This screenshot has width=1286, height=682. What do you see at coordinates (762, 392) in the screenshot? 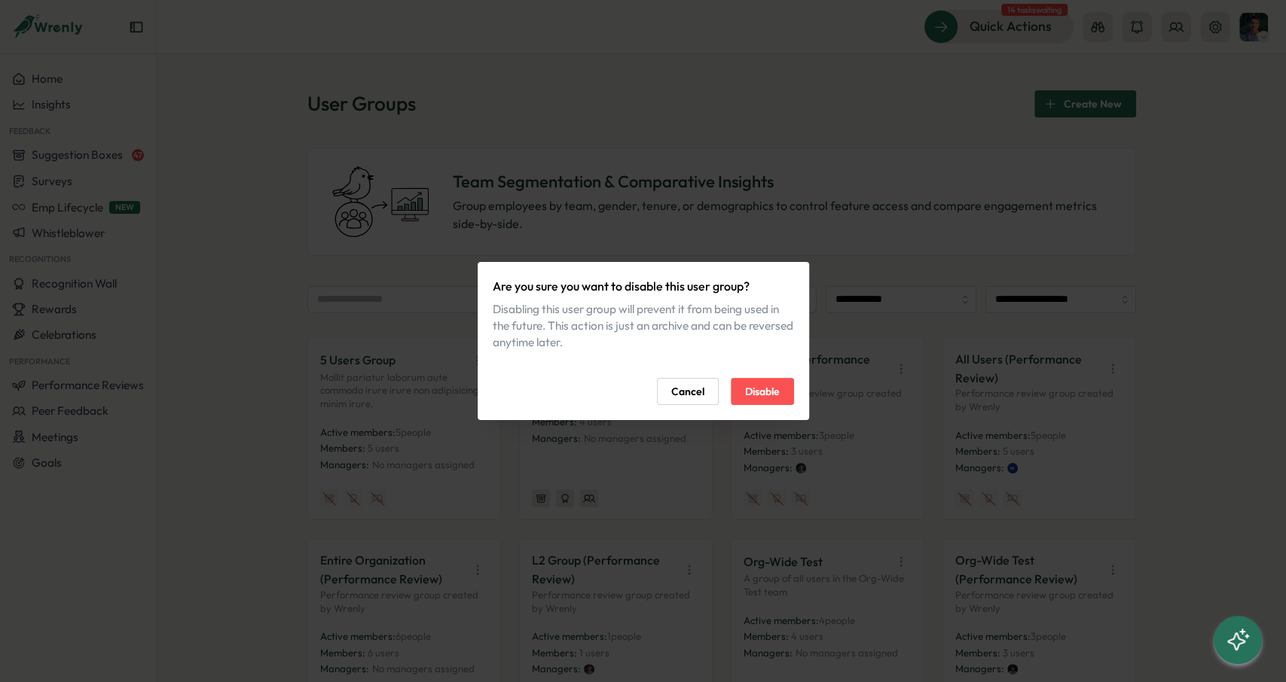
I see `span: Disable` at bounding box center [762, 392].